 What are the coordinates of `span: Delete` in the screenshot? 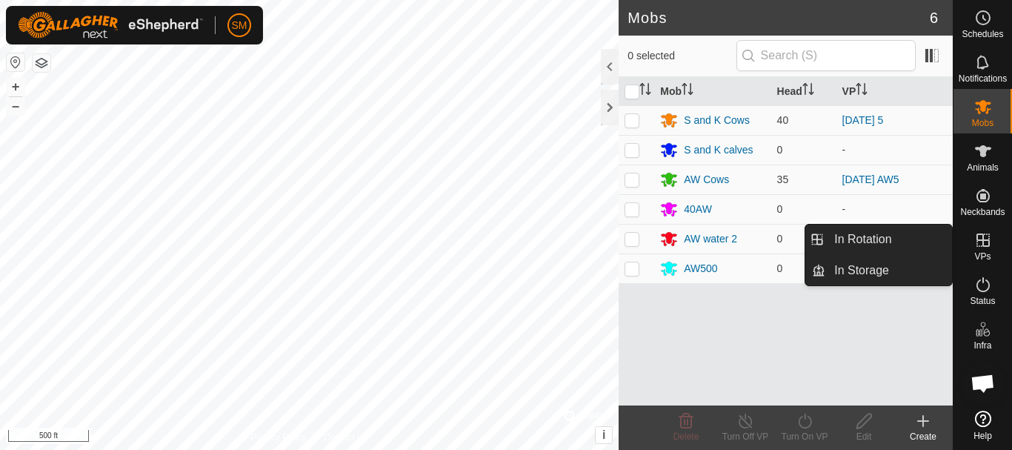 It's located at (686, 436).